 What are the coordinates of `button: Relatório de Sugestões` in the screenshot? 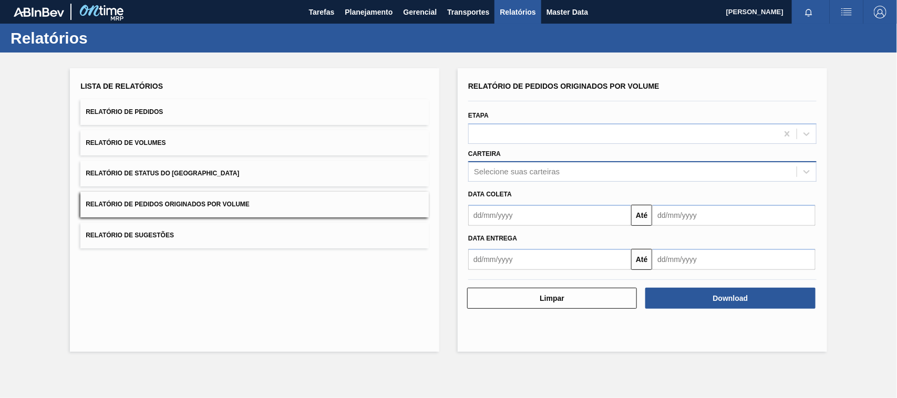 It's located at (254, 235).